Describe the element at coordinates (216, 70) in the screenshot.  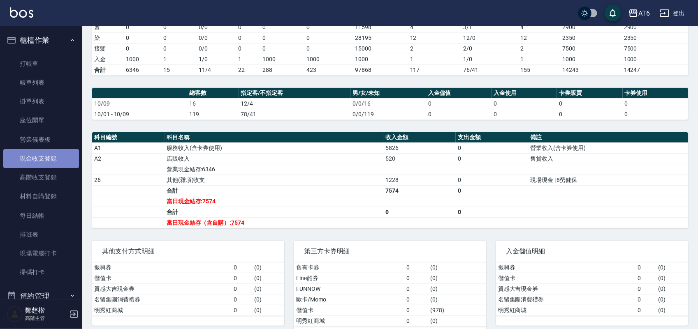
I see `td: 11/4` at that location.